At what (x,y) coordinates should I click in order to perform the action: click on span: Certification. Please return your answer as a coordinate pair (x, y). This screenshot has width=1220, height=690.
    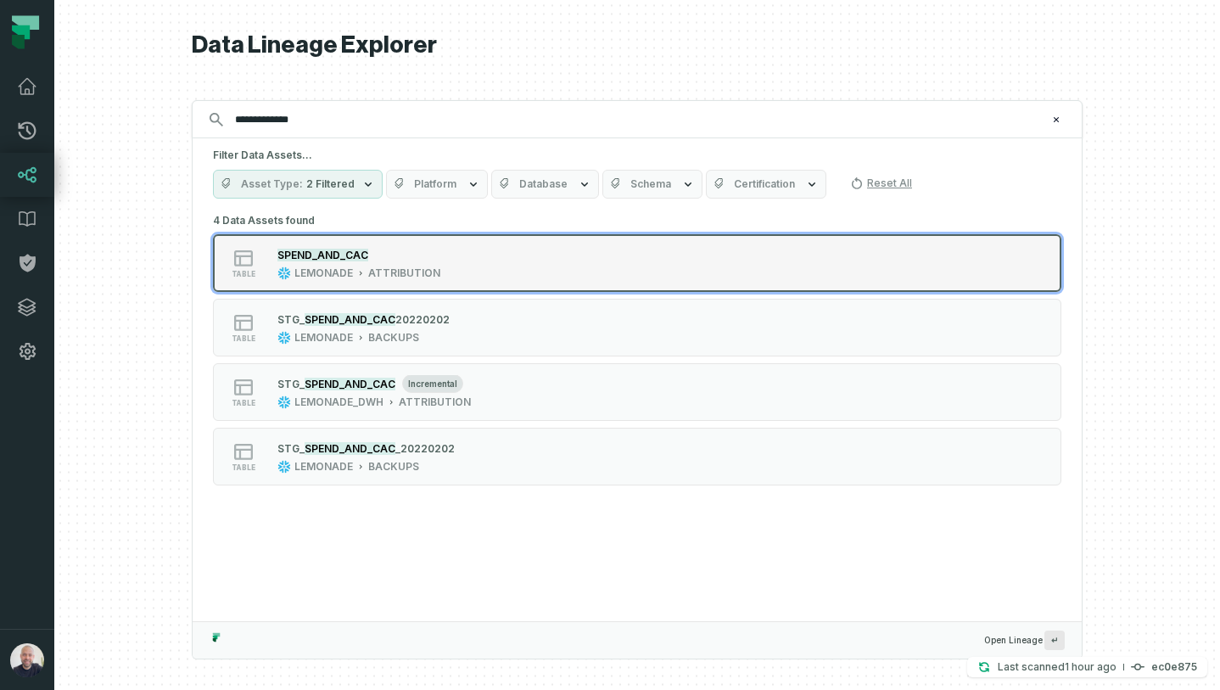
    Looking at the image, I should click on (765, 184).